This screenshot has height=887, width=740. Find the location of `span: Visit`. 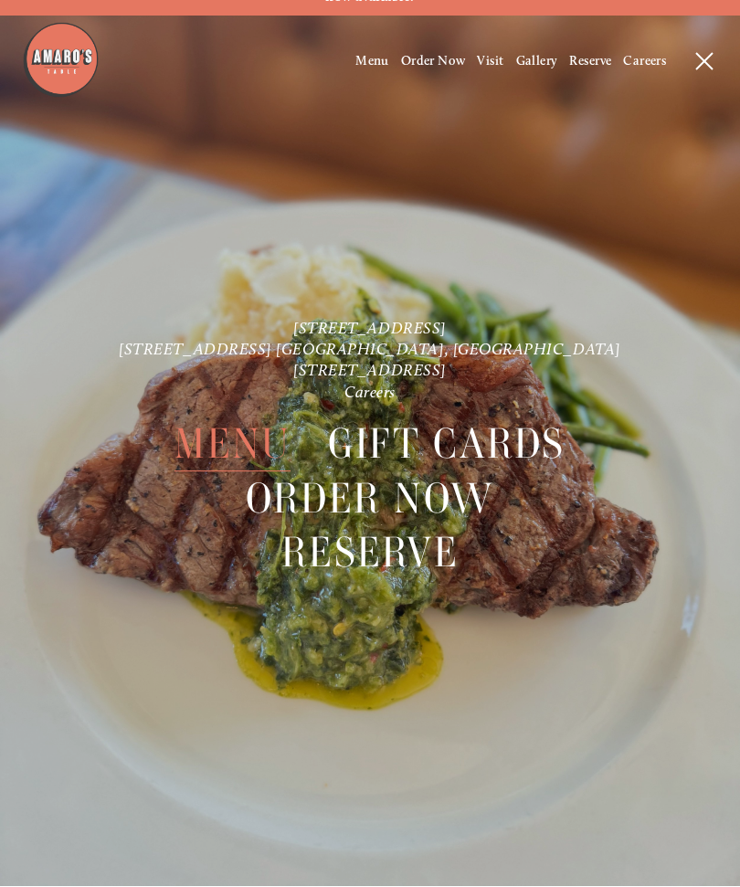

span: Visit is located at coordinates (490, 61).